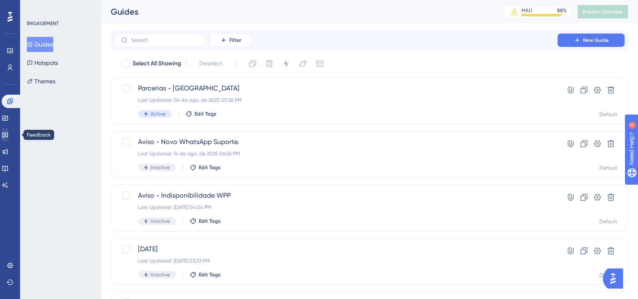  What do you see at coordinates (43, 23) in the screenshot?
I see `div: ENGAGEMENT` at bounding box center [43, 23].